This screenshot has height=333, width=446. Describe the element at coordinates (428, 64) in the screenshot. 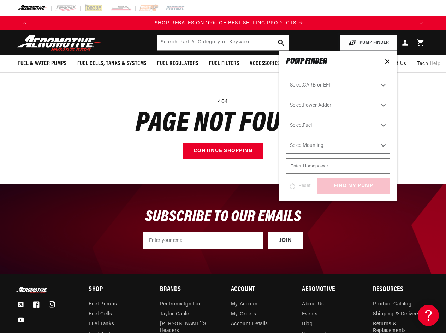

I see `span: Tech Help` at that location.